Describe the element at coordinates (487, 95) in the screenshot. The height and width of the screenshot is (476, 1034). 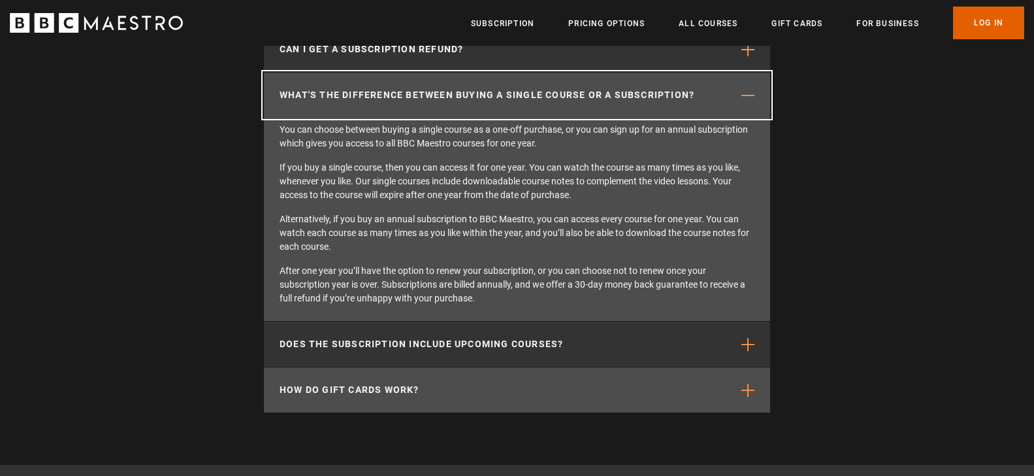
I see `p: What's the difference between buying a single course or a subscription?` at that location.